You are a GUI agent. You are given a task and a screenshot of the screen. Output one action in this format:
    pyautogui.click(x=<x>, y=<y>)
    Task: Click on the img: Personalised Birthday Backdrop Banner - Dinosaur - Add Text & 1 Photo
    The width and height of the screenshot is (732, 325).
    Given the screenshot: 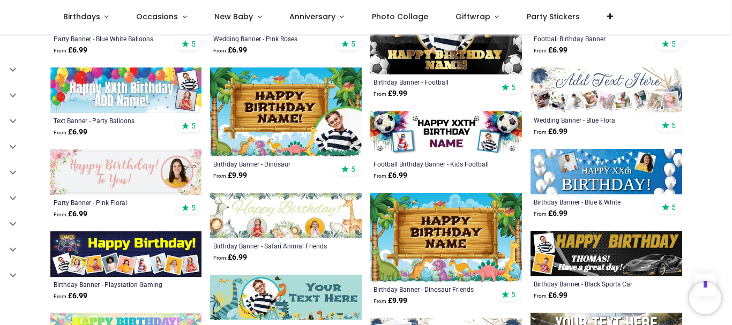 What is the action you would take?
    pyautogui.click(x=286, y=112)
    